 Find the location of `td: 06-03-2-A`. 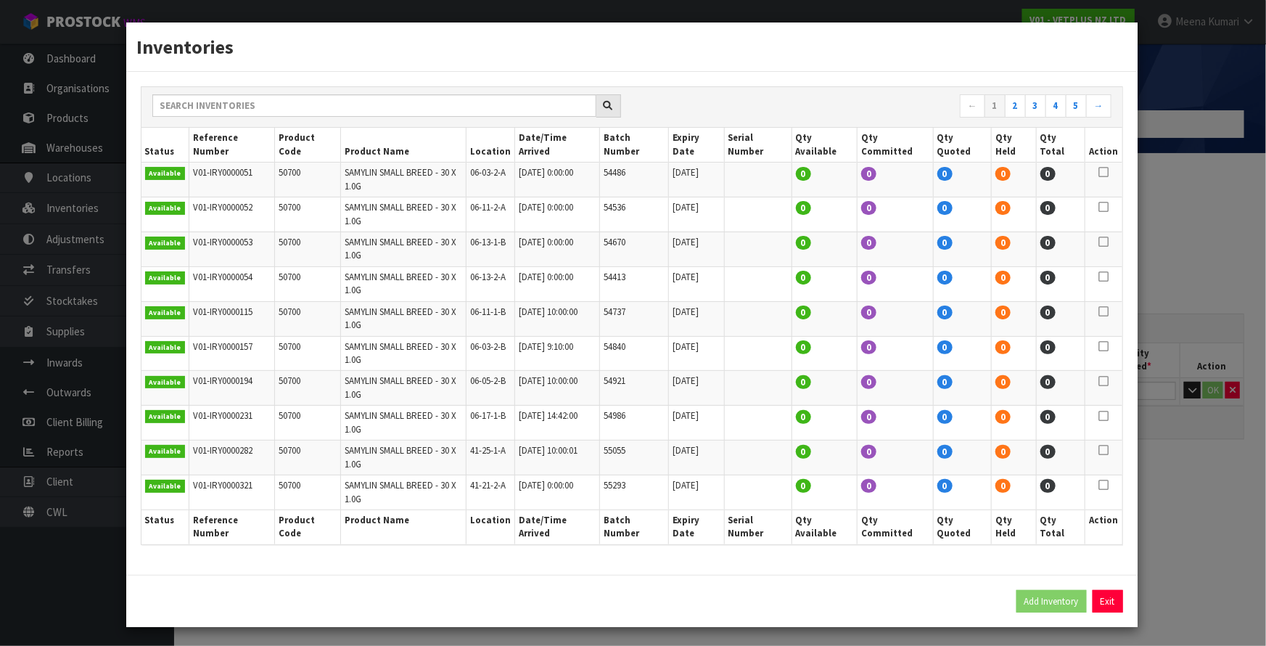

td: 06-03-2-A is located at coordinates (490, 180).